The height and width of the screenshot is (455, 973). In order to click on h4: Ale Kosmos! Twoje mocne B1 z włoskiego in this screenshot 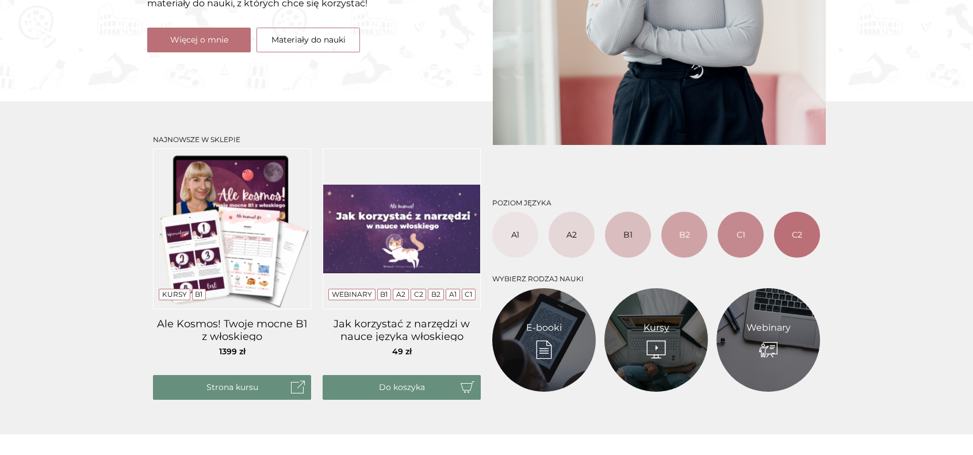, I will do `click(232, 330)`.